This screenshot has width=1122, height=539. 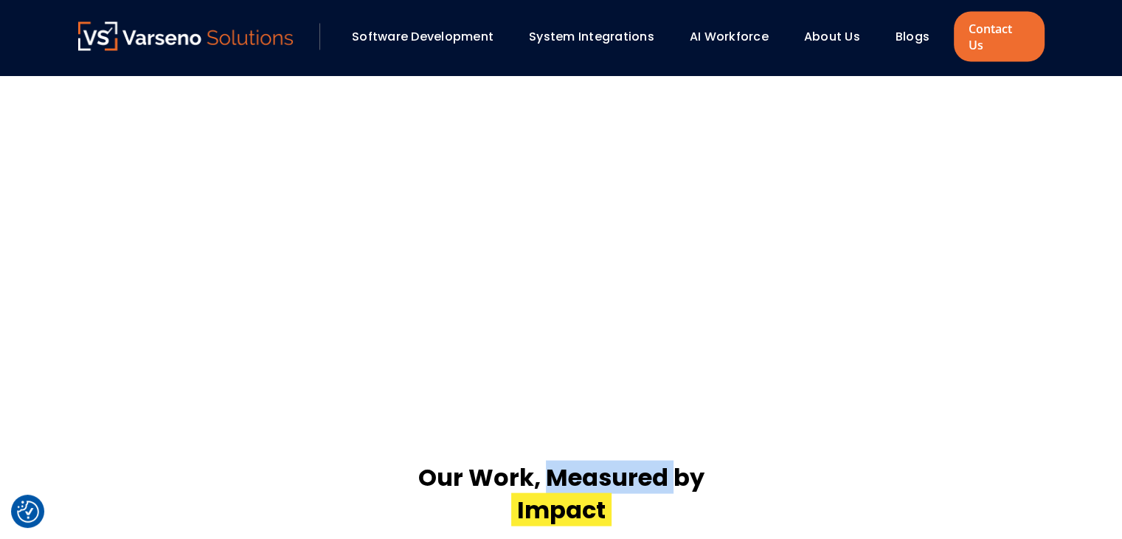 I want to click on a: Contact Us, so click(x=999, y=37).